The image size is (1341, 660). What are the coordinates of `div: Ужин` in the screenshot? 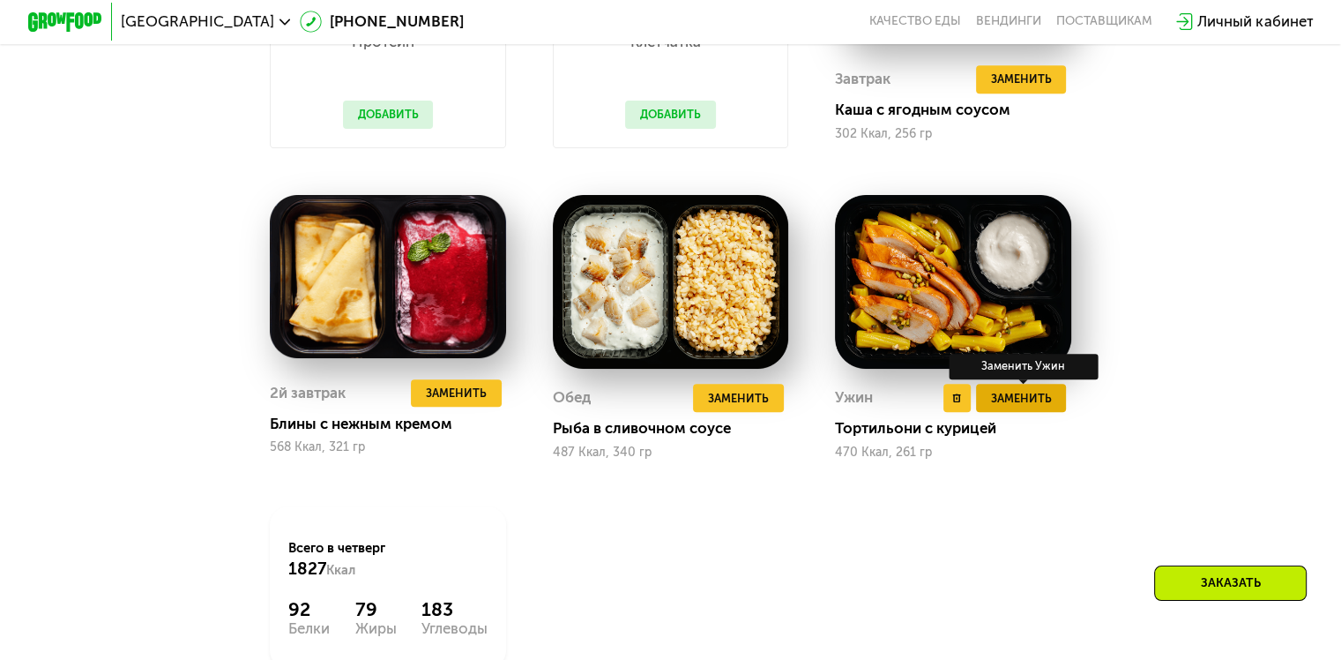 It's located at (853, 398).